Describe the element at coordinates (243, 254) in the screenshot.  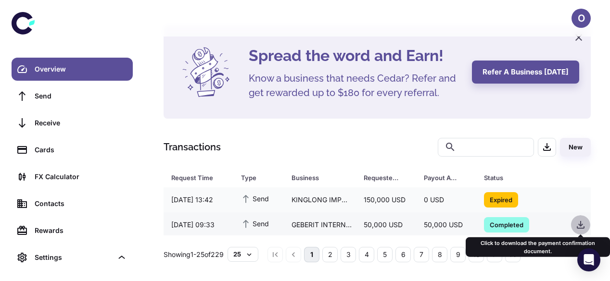
I see `button: 25` at that location.